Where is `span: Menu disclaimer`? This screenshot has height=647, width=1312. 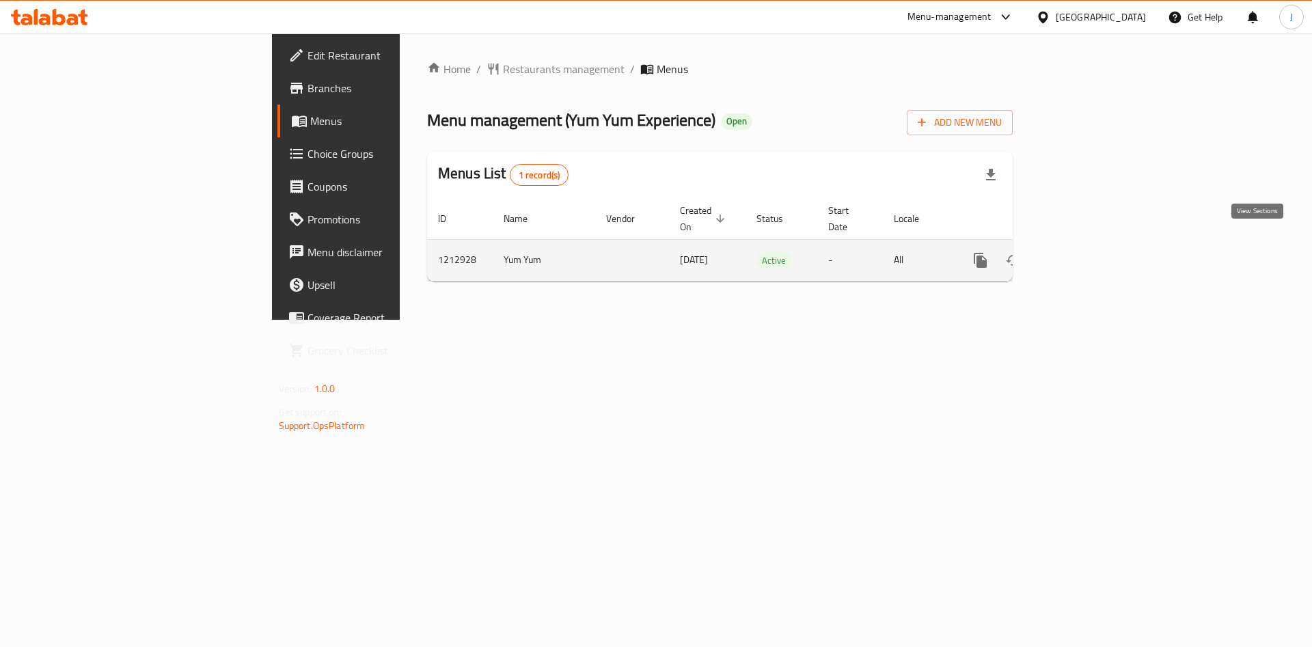 span: Menu disclaimer is located at coordinates (394, 252).